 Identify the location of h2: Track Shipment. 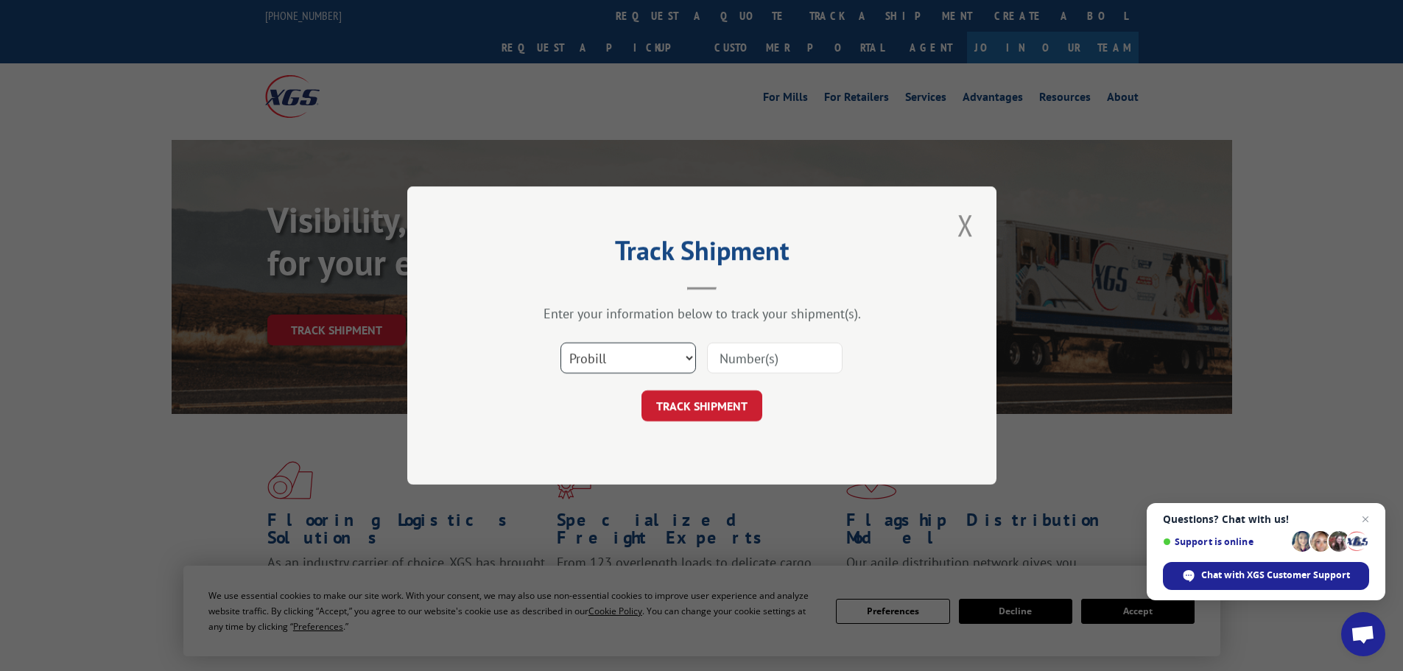
(702, 254).